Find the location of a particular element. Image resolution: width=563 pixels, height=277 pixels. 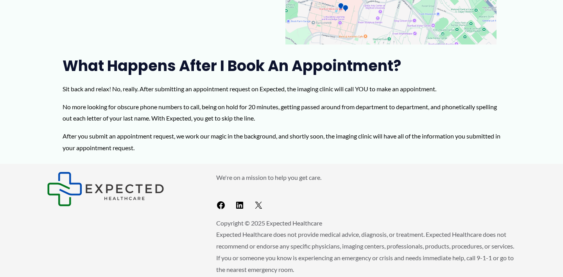

span: Copyright © 2025 Expected Healthcare is located at coordinates (269, 223).